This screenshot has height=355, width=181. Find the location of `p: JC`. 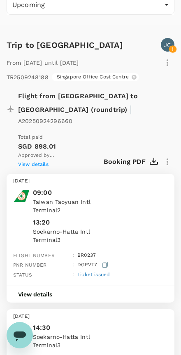

p: JC is located at coordinates (168, 45).